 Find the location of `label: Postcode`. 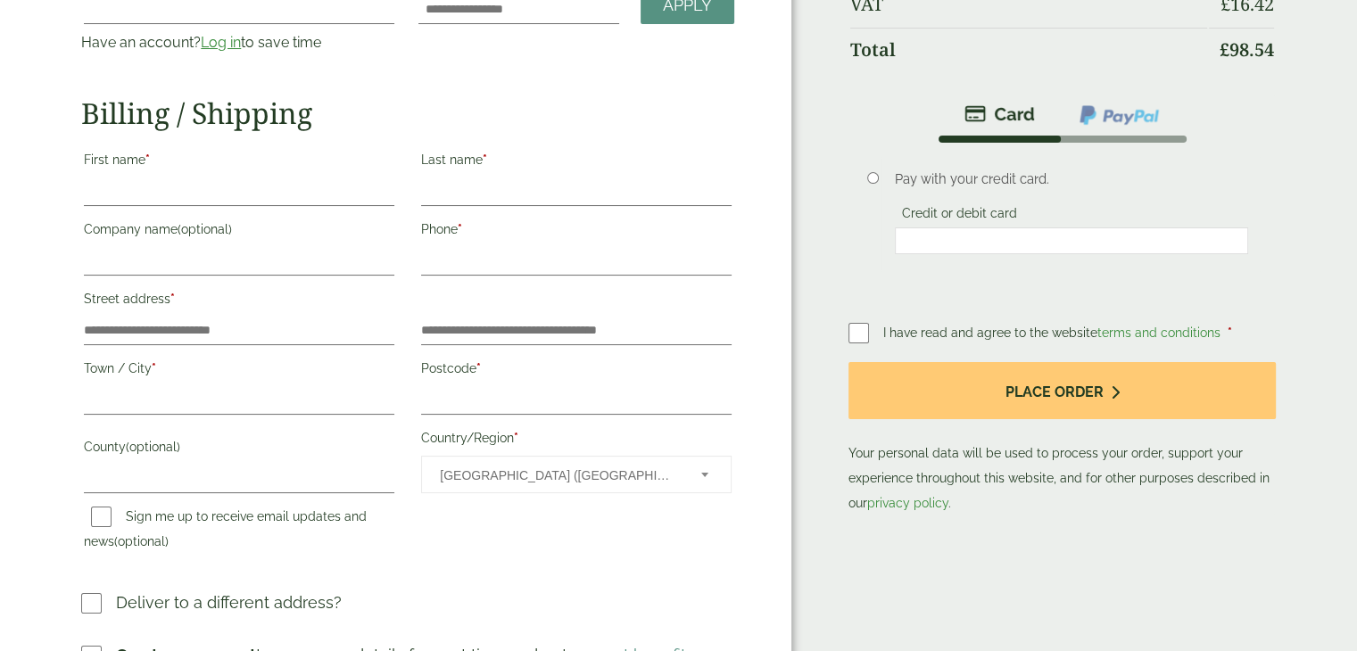

label: Postcode is located at coordinates (576, 371).